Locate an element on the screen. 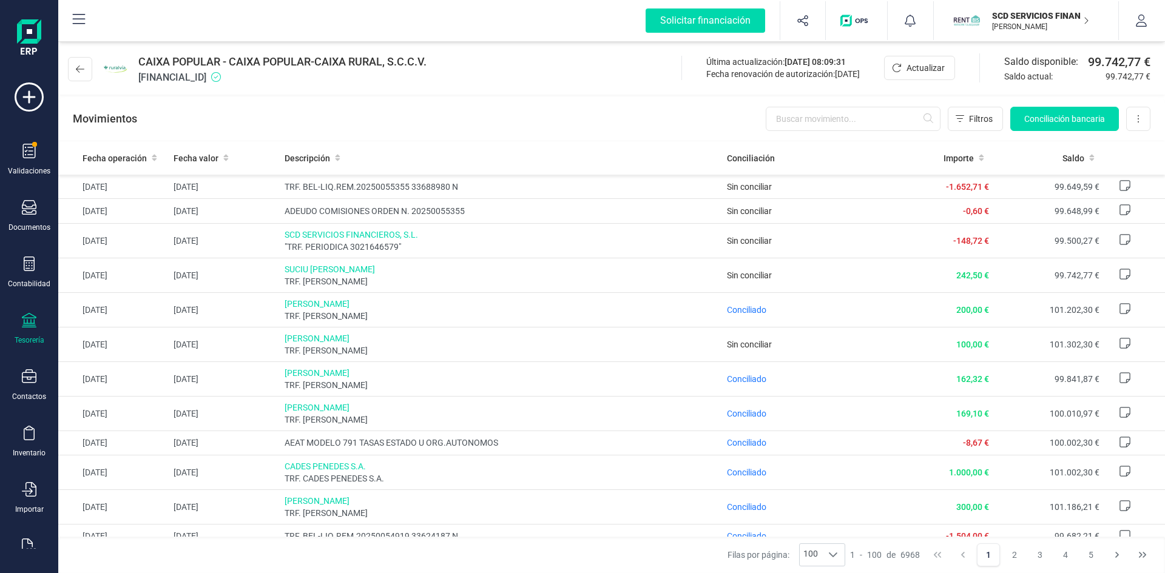 The width and height of the screenshot is (1165, 573). p: Movimientos is located at coordinates (105, 119).